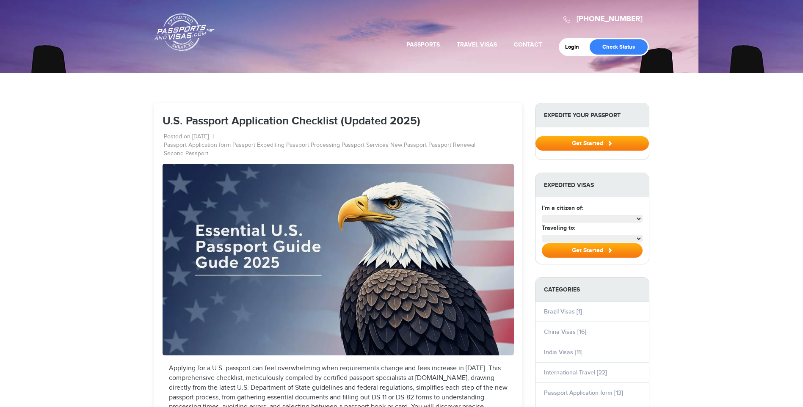 The height and width of the screenshot is (407, 803). I want to click on strong: Expedite Your Passport, so click(592, 115).